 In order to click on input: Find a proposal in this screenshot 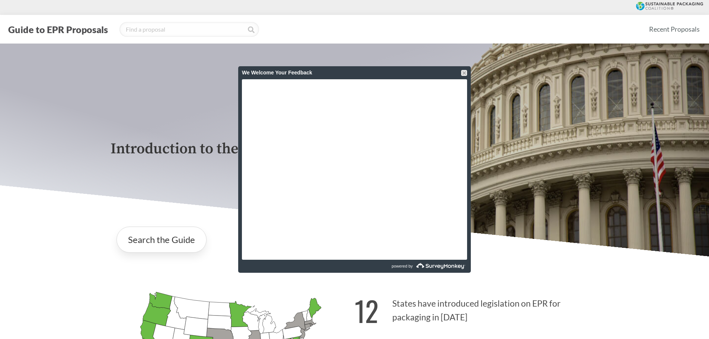, I will do `click(189, 29)`.